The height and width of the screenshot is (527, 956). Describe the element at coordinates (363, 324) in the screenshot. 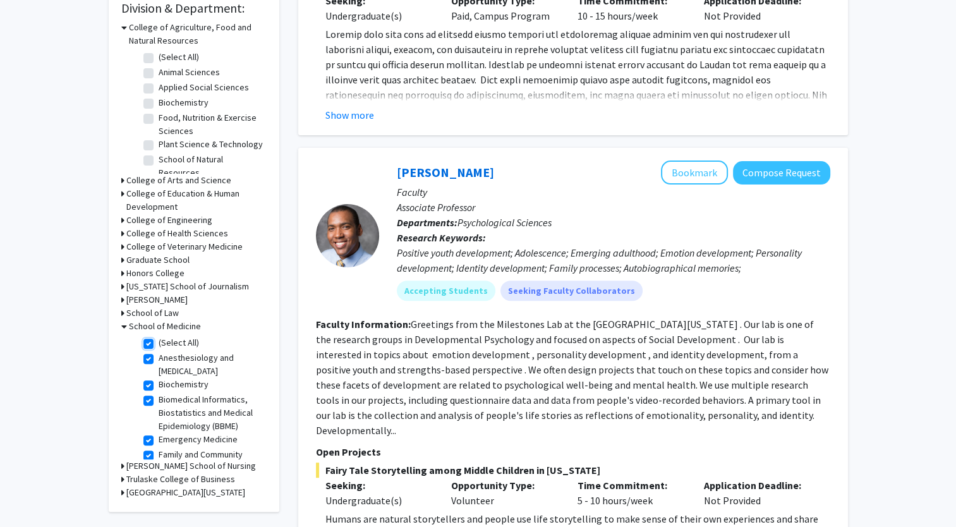

I see `b: Faculty Information:` at that location.